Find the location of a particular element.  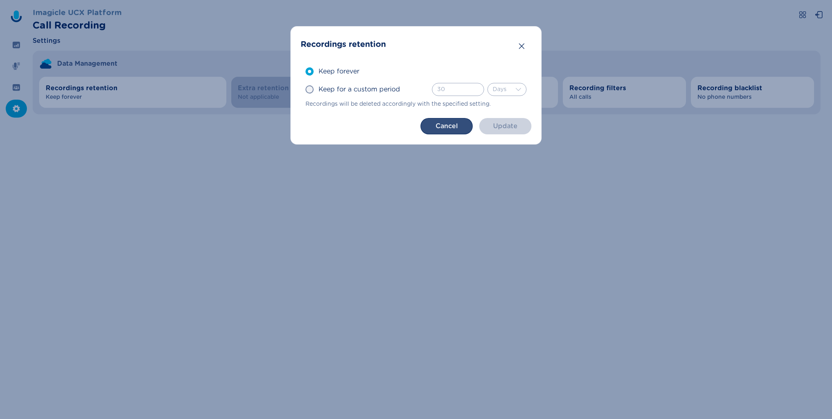

button: Update is located at coordinates (505, 126).